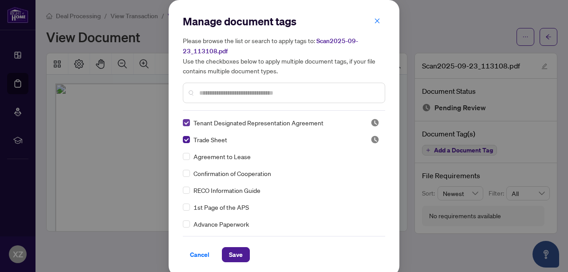  Describe the element at coordinates (200, 254) in the screenshot. I see `button: Cancel` at that location.